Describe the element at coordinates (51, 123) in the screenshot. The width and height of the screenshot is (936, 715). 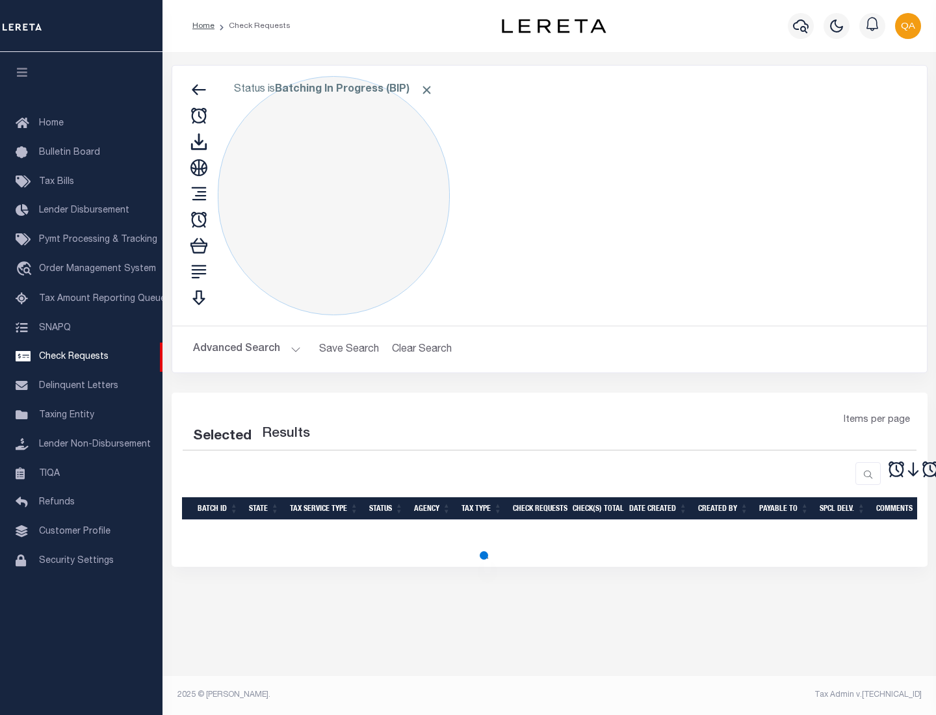
I see `span: Home` at that location.